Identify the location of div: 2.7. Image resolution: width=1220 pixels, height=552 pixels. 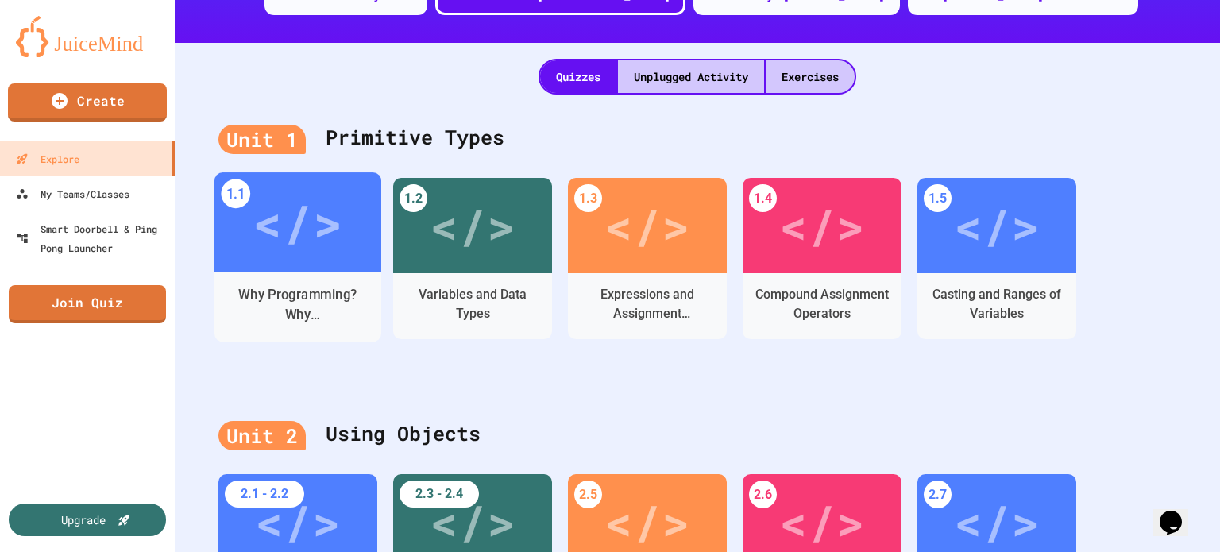
(937, 494).